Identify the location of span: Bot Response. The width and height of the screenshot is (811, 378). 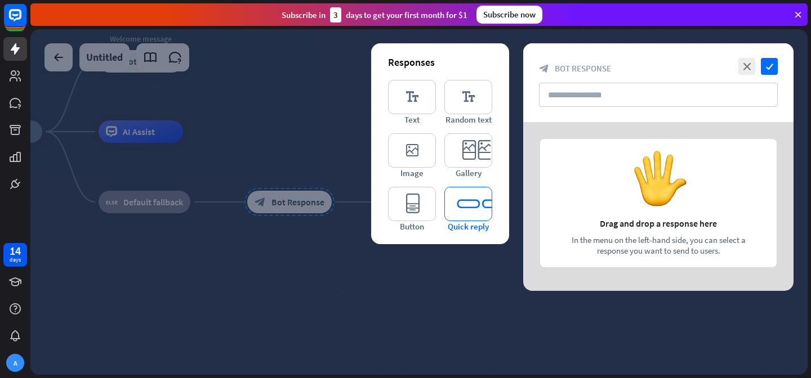
(583, 68).